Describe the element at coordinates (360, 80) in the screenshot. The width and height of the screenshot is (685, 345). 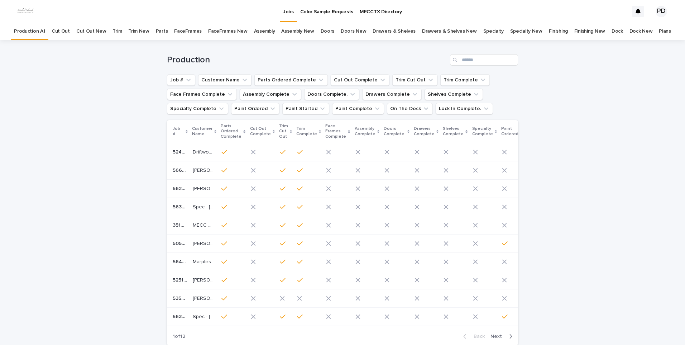
I see `button: Cut Out Complete` at that location.